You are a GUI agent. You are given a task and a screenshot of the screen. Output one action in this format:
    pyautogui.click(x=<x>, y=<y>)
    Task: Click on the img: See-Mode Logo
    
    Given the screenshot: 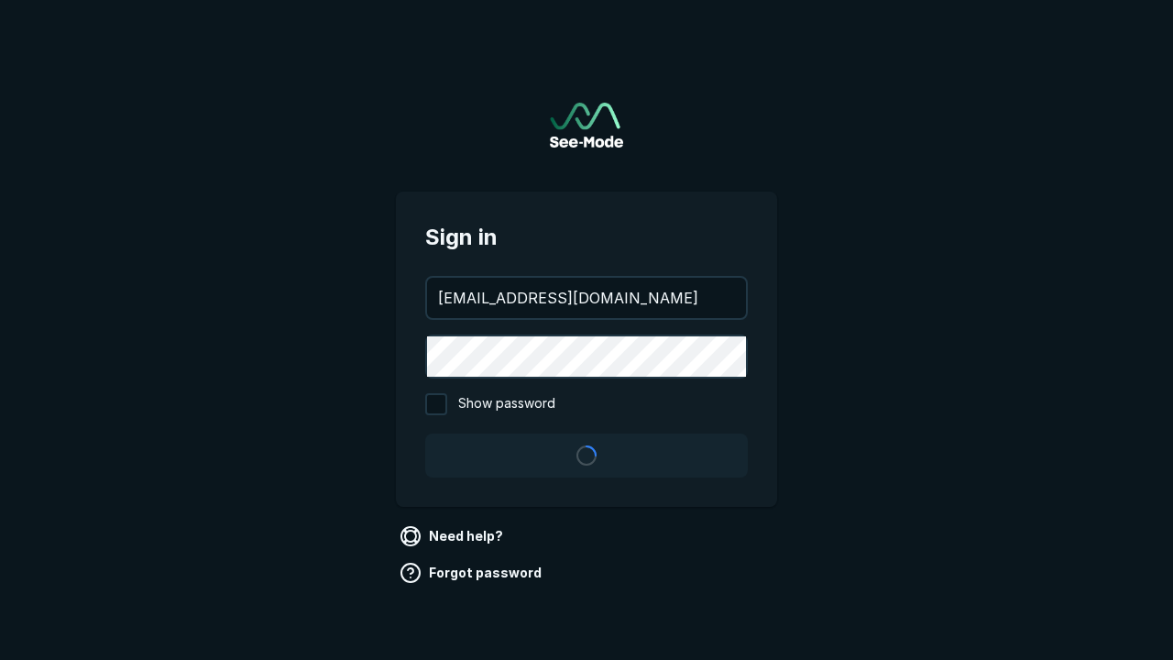 What is the action you would take?
    pyautogui.click(x=586, y=125)
    